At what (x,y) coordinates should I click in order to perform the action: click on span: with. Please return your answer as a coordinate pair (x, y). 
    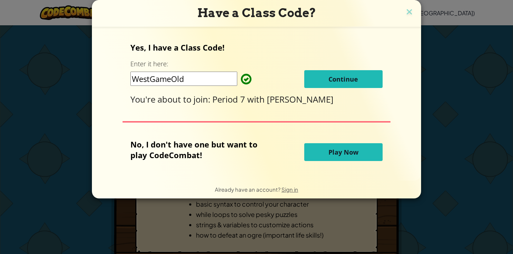
    Looking at the image, I should click on (257, 99).